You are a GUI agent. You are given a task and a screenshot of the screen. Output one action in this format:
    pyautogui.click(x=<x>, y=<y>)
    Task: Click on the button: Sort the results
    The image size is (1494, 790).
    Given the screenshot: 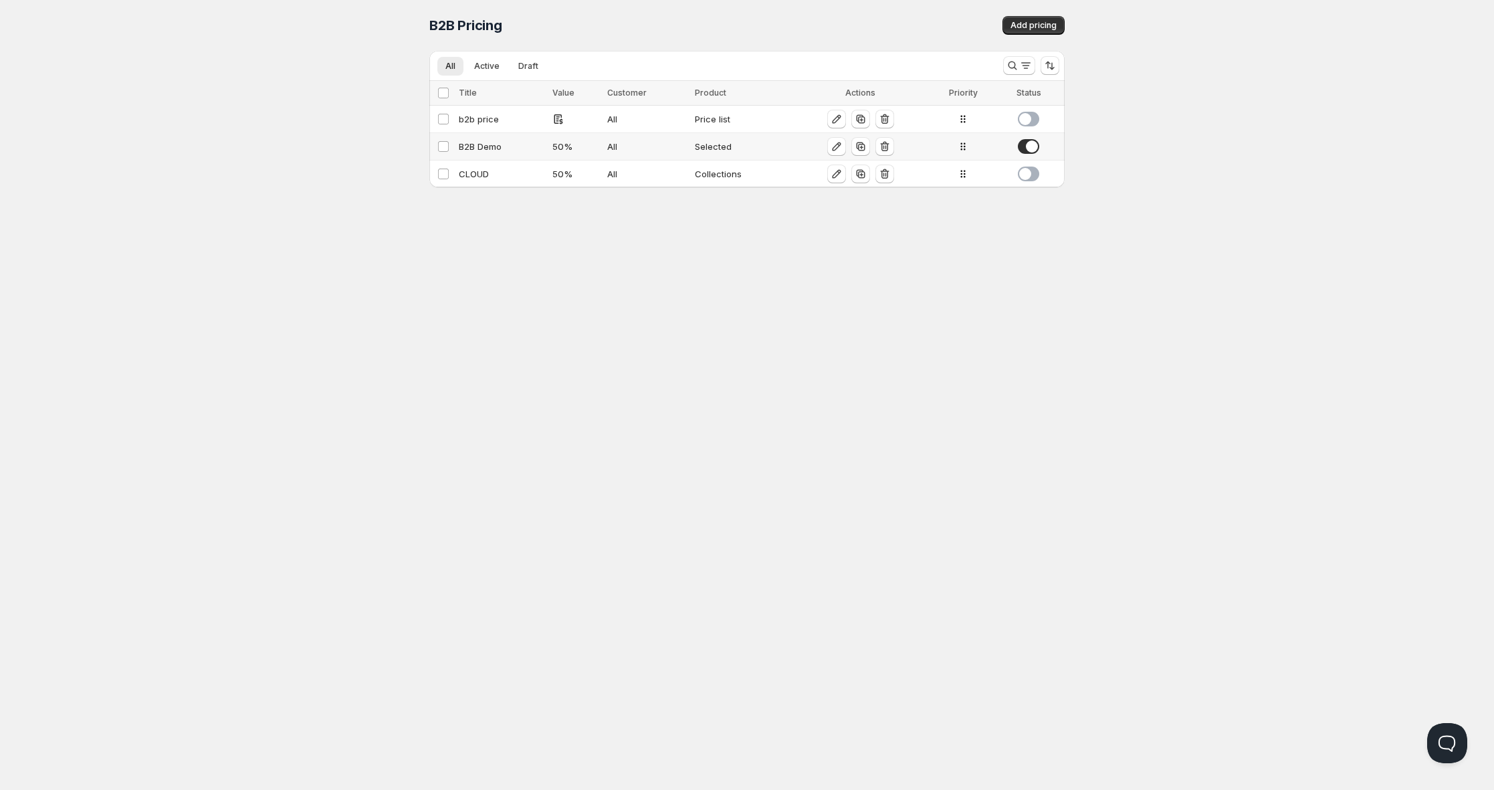 What is the action you would take?
    pyautogui.click(x=1050, y=66)
    